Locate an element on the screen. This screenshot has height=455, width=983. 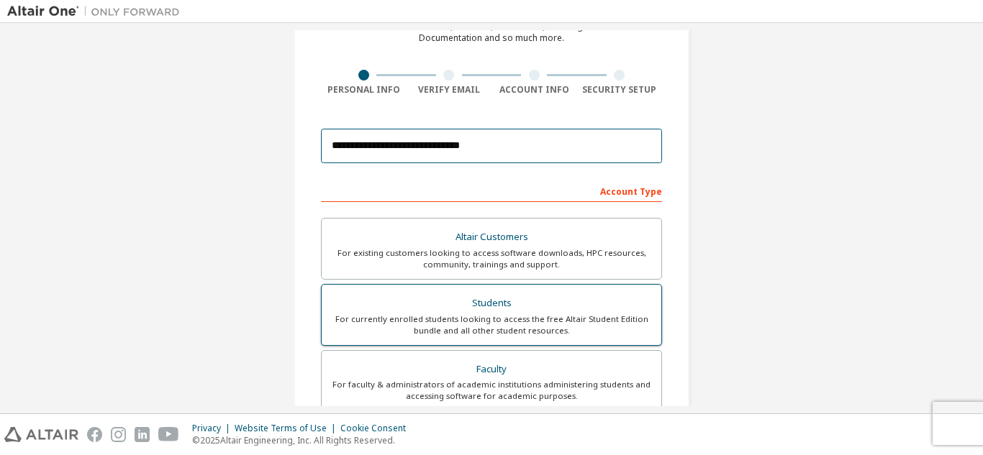
div: Verify Email is located at coordinates (449, 90).